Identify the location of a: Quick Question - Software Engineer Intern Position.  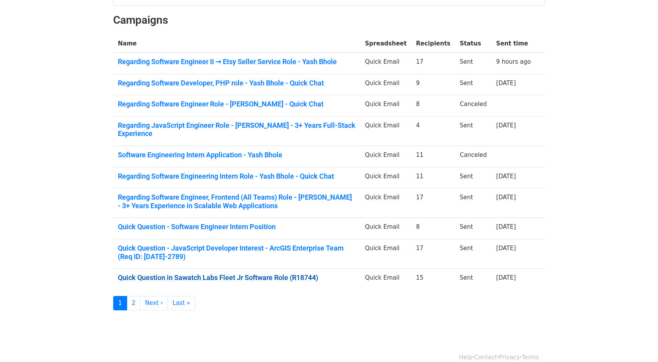
(237, 227).